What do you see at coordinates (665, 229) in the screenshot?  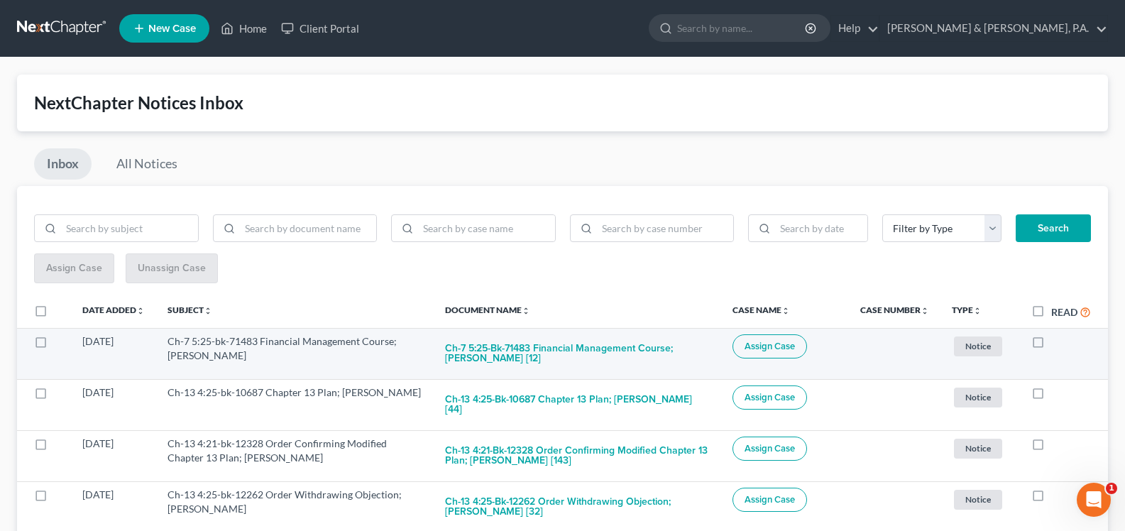 I see `input: Search by case number` at bounding box center [665, 229].